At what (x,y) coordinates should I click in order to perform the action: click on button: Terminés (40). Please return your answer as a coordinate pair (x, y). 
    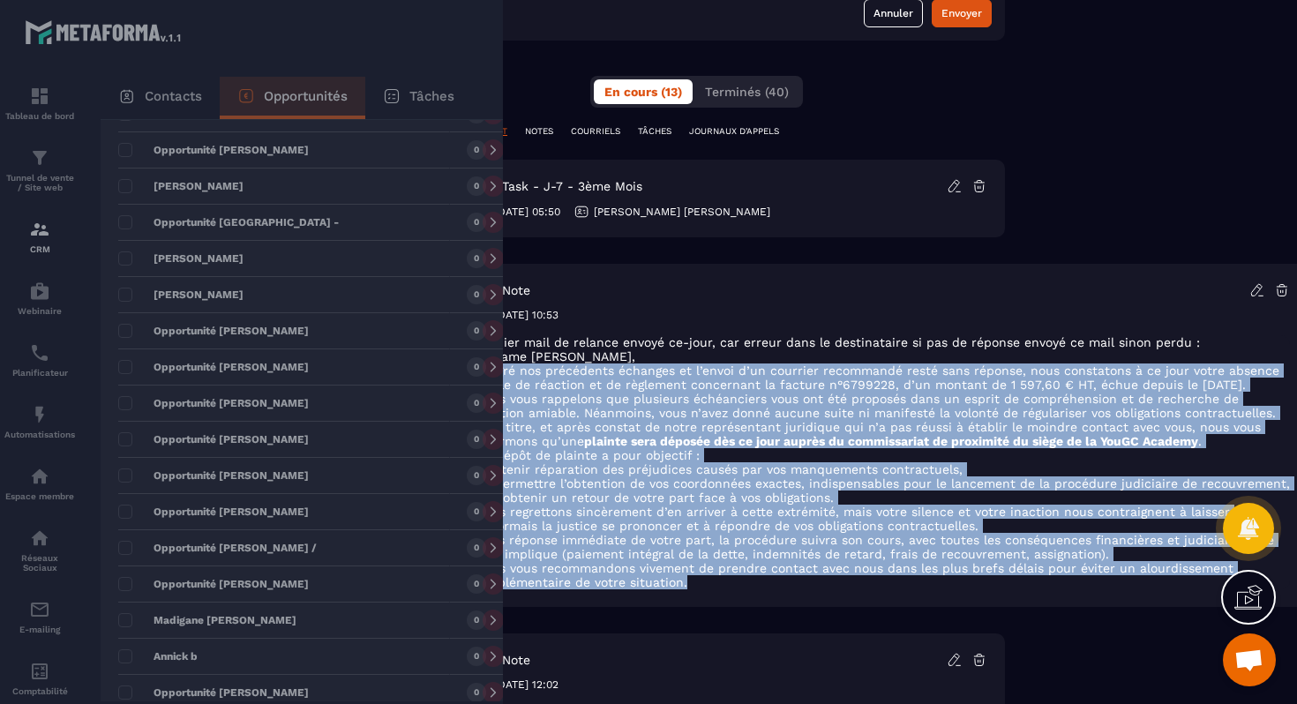
    Looking at the image, I should click on (747, 92).